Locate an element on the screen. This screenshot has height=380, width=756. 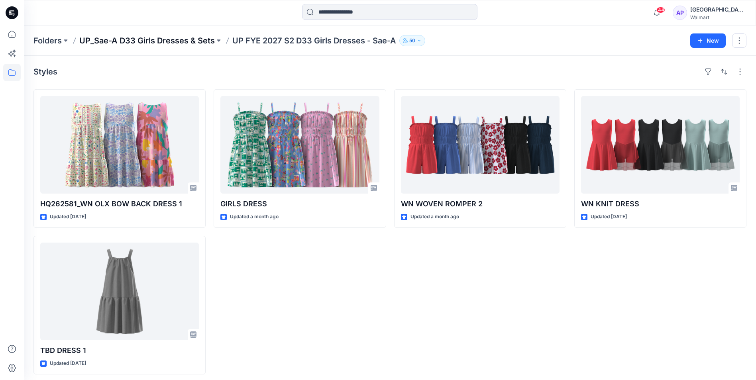
a: WN KNIT DRESS is located at coordinates (661, 145).